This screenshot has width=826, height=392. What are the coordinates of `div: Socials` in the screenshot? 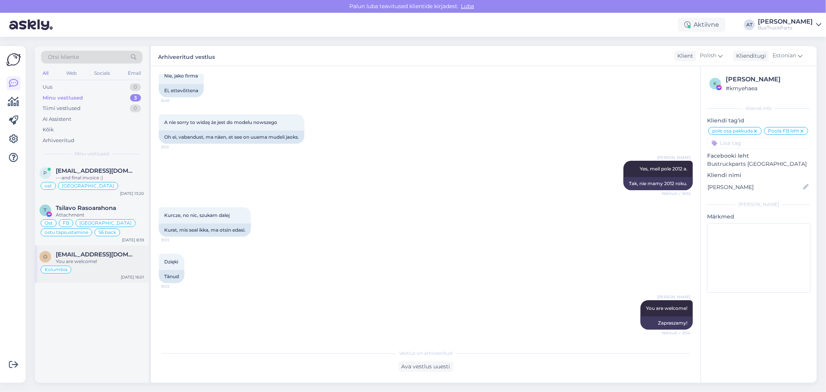 It's located at (102, 73).